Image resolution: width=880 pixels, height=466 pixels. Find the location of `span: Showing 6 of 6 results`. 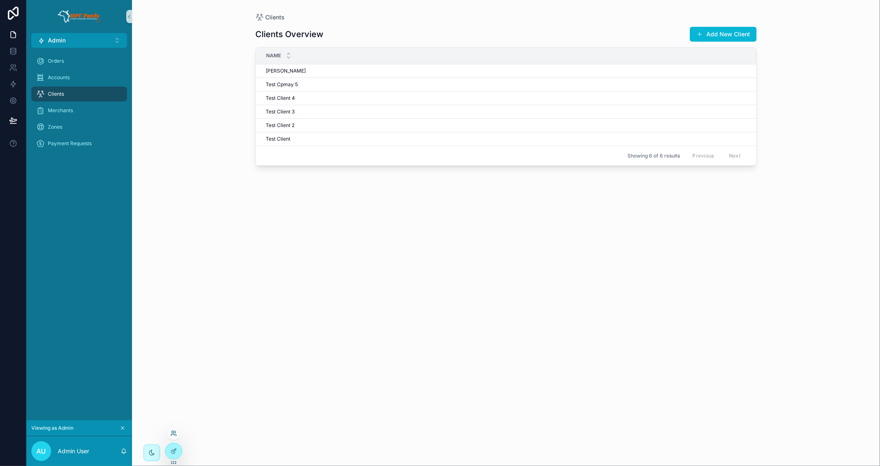

span: Showing 6 of 6 results is located at coordinates (654, 156).